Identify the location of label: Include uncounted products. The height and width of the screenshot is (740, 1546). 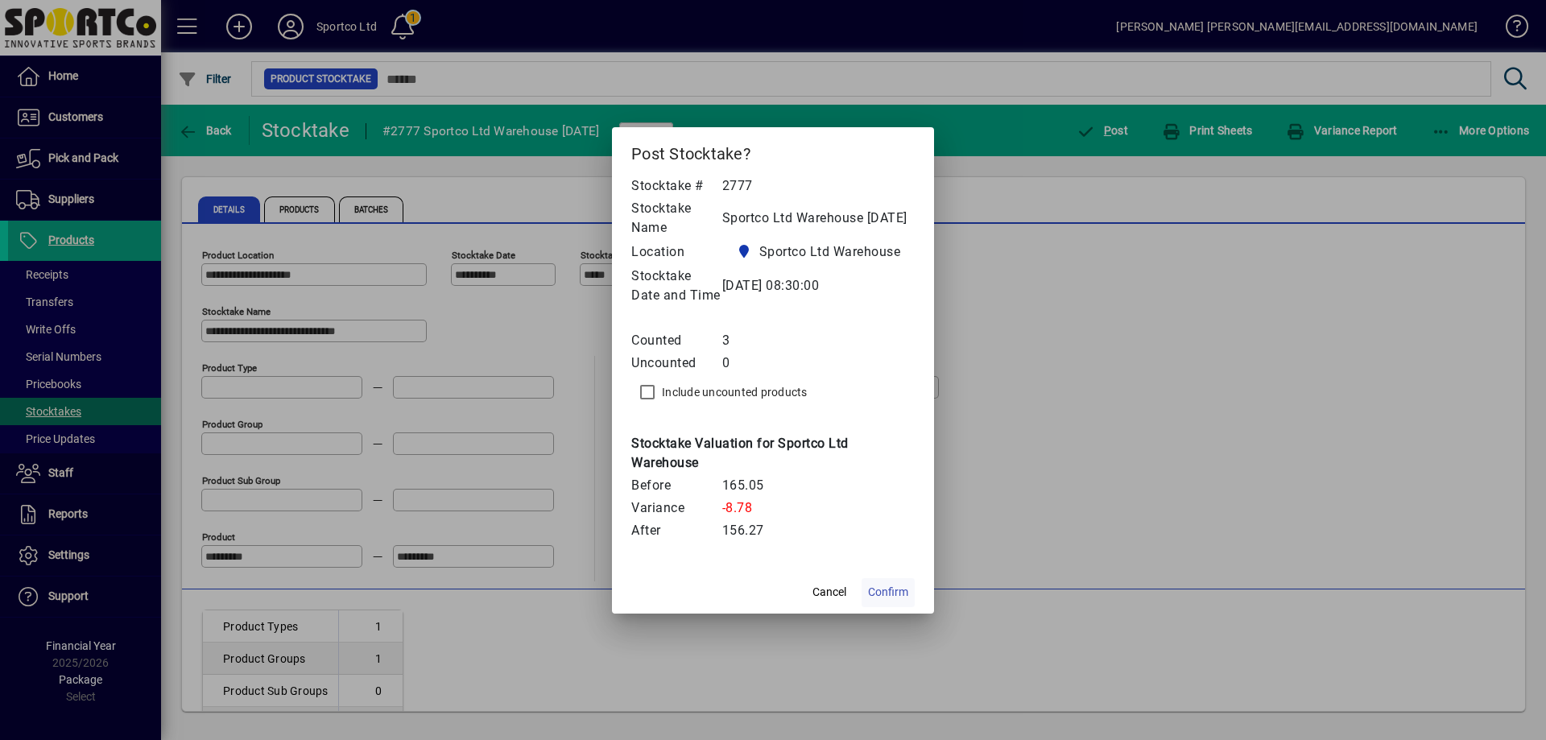
(733, 392).